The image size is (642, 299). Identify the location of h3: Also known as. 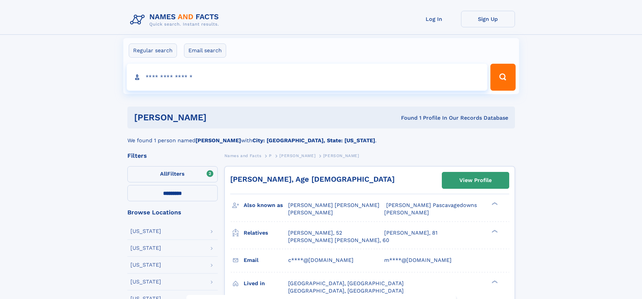
(266, 205).